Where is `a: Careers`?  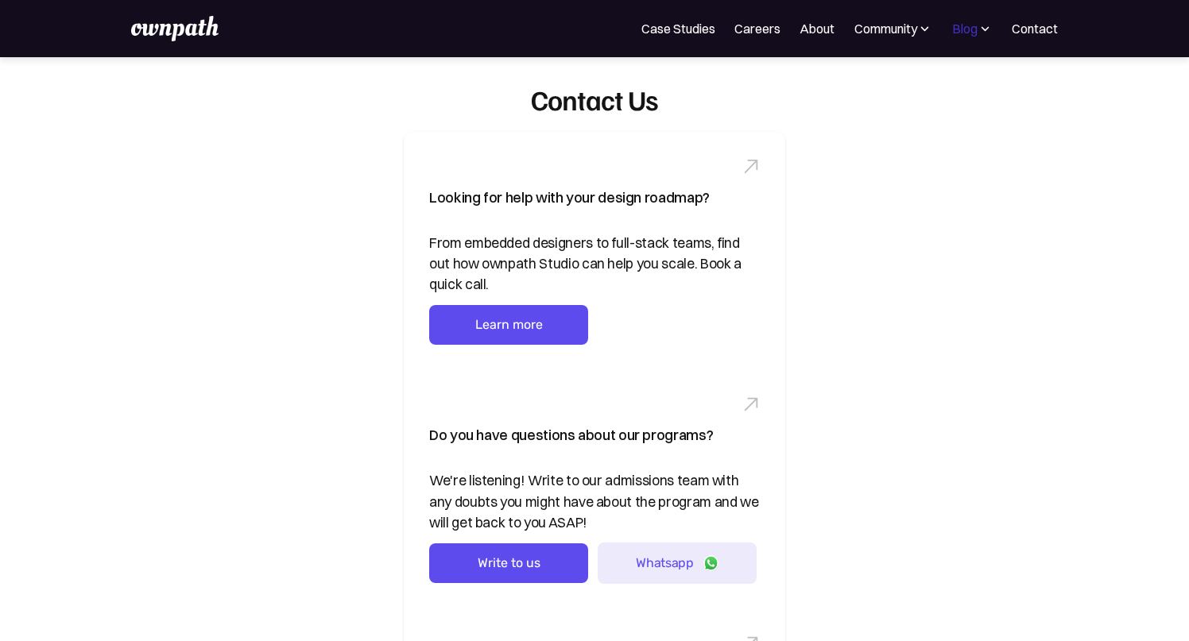
a: Careers is located at coordinates (757, 29).